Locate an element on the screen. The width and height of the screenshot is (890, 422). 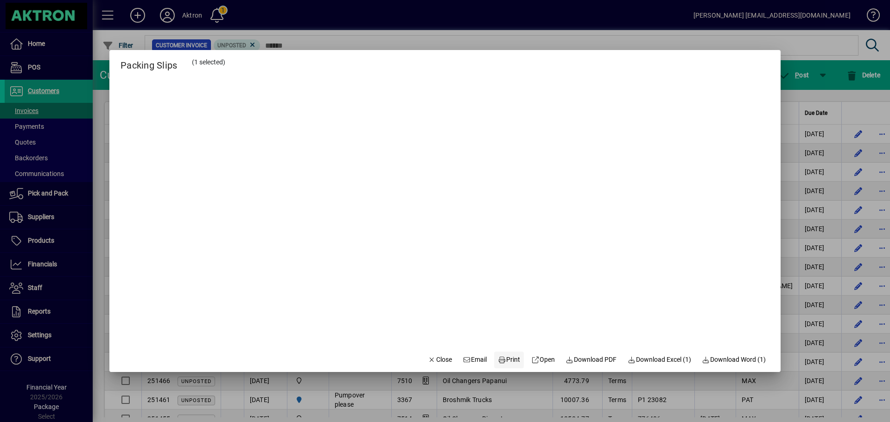
span: Download Excel (1) is located at coordinates (659, 360).